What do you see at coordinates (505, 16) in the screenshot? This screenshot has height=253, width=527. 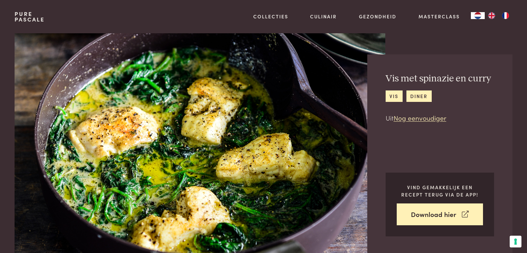 I see `a: FR` at bounding box center [505, 16].